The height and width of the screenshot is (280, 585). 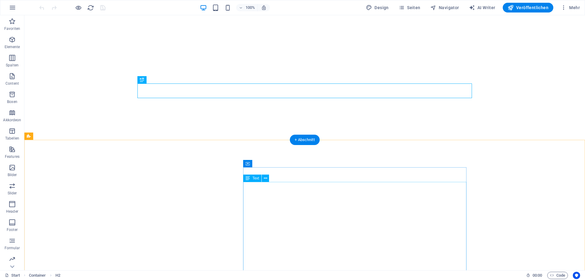 What do you see at coordinates (12, 47) in the screenshot?
I see `p: Elemente` at bounding box center [12, 47].